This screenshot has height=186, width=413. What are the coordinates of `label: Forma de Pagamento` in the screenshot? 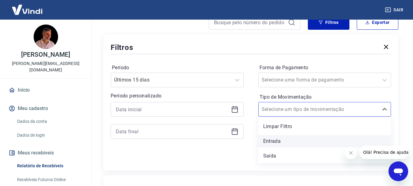 It's located at (325, 68).